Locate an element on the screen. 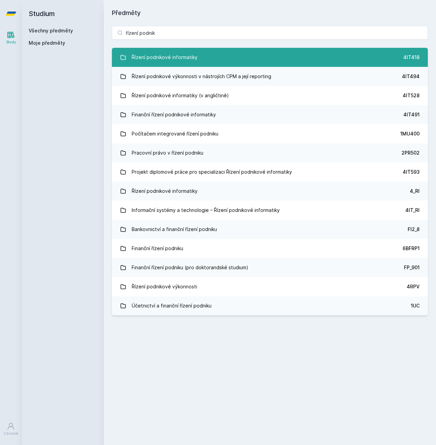  div: Řízení podnikové informatiky (v angličtině) is located at coordinates (180, 96).